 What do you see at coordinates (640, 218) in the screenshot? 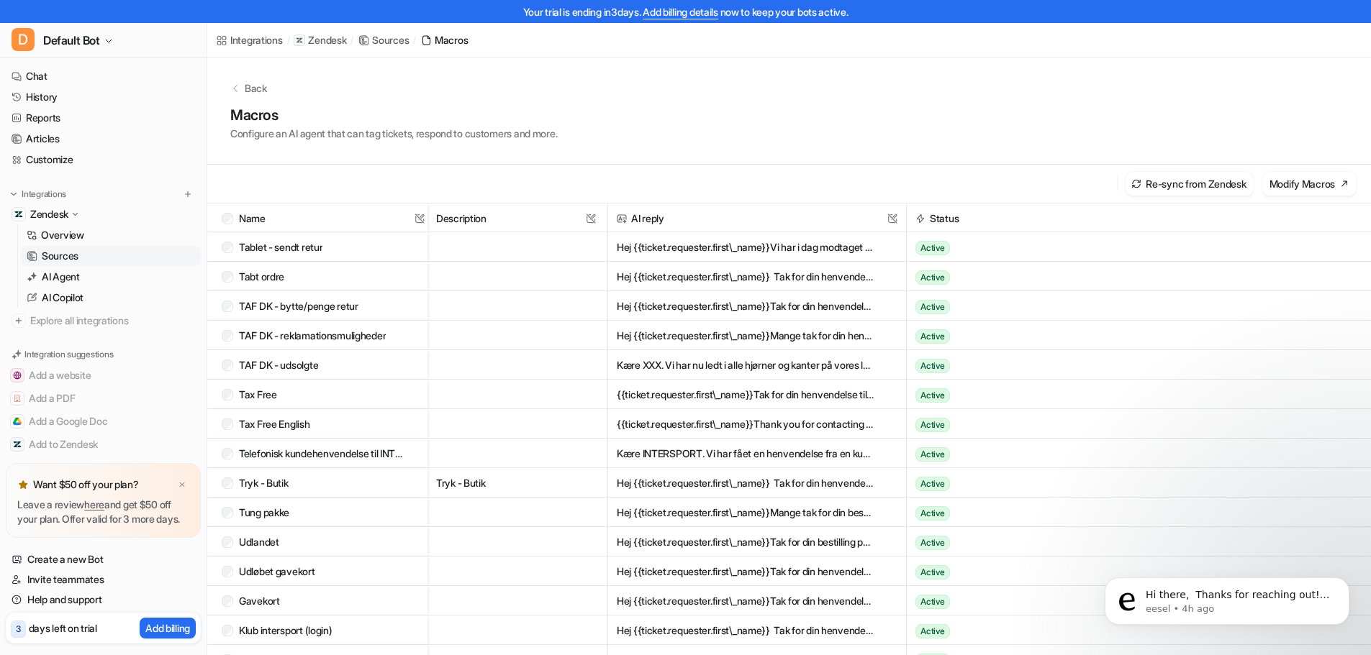
I see `div: AI reply` at bounding box center [640, 218].